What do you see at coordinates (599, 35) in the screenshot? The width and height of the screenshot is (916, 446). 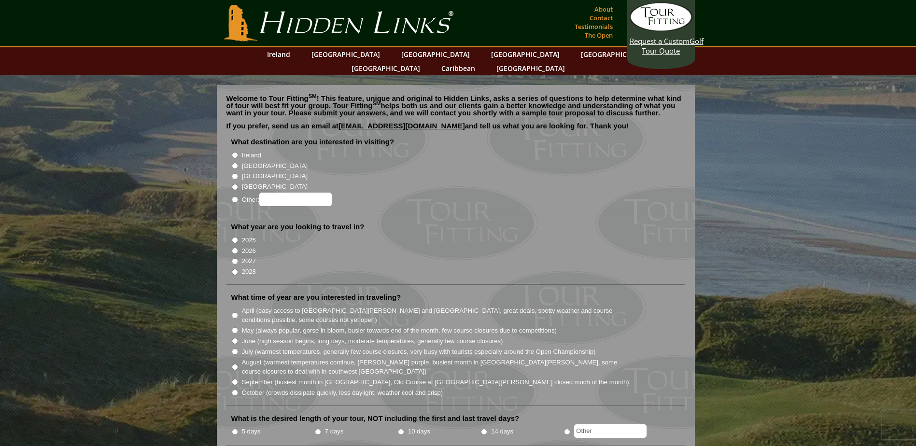 I see `a: The Open` at bounding box center [599, 35].